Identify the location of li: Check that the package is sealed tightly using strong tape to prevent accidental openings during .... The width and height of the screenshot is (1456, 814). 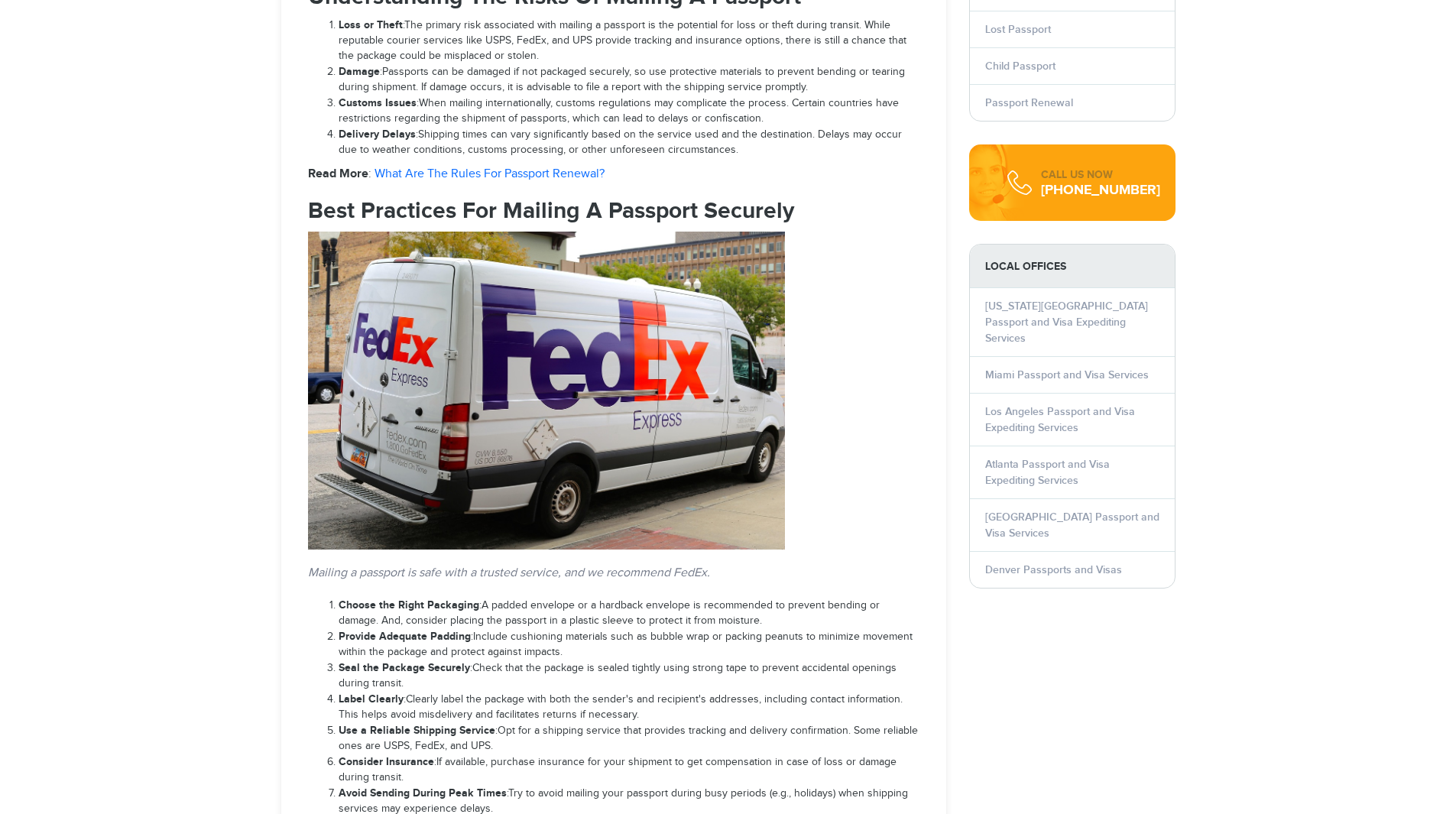
(629, 676).